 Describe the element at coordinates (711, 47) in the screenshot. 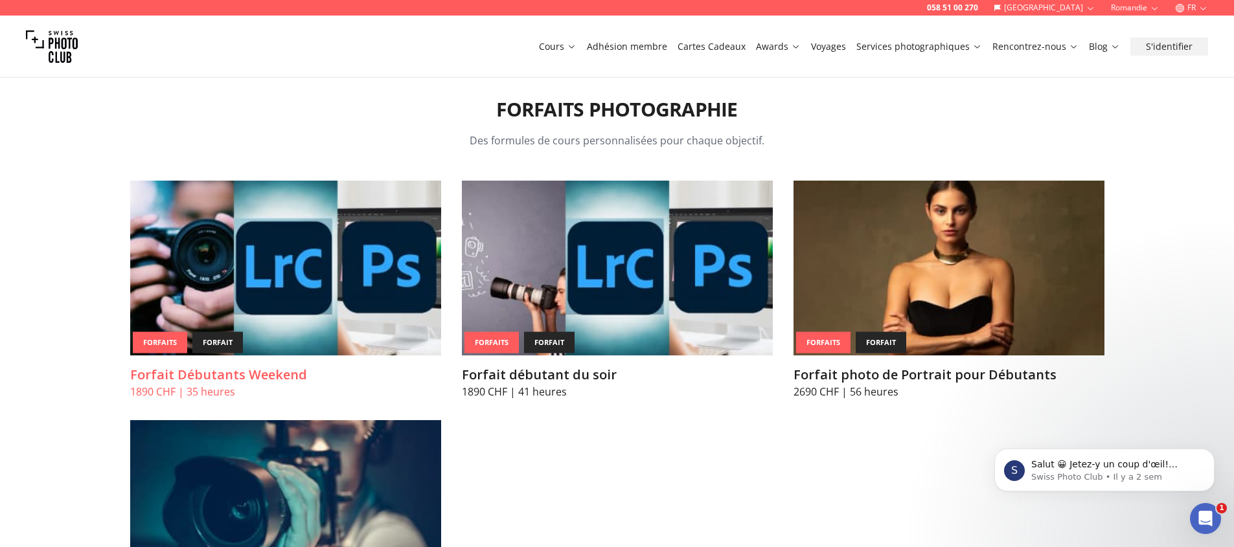

I see `button: Cartes Cadeaux` at that location.